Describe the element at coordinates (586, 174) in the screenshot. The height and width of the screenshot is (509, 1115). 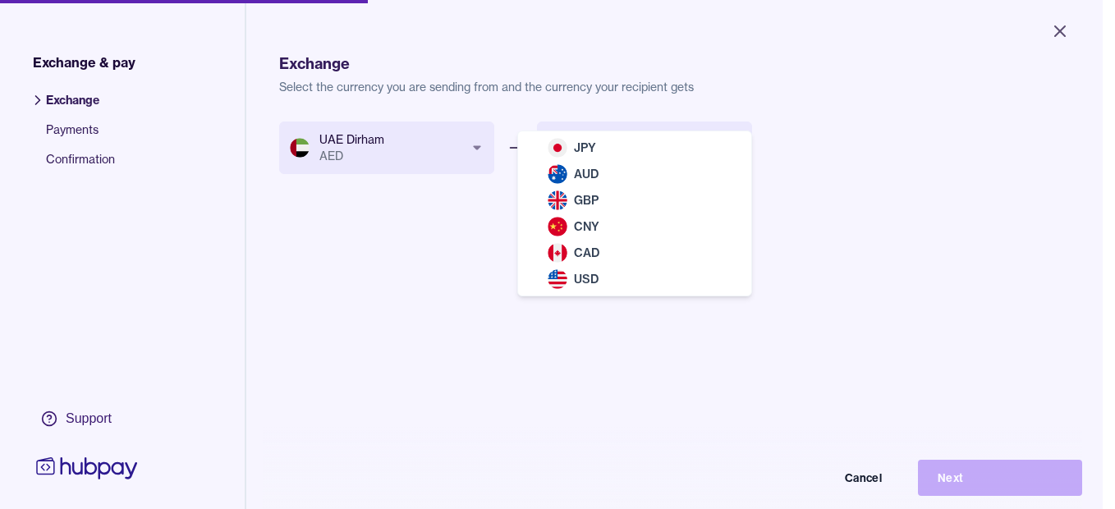
I see `span: AUD` at that location.